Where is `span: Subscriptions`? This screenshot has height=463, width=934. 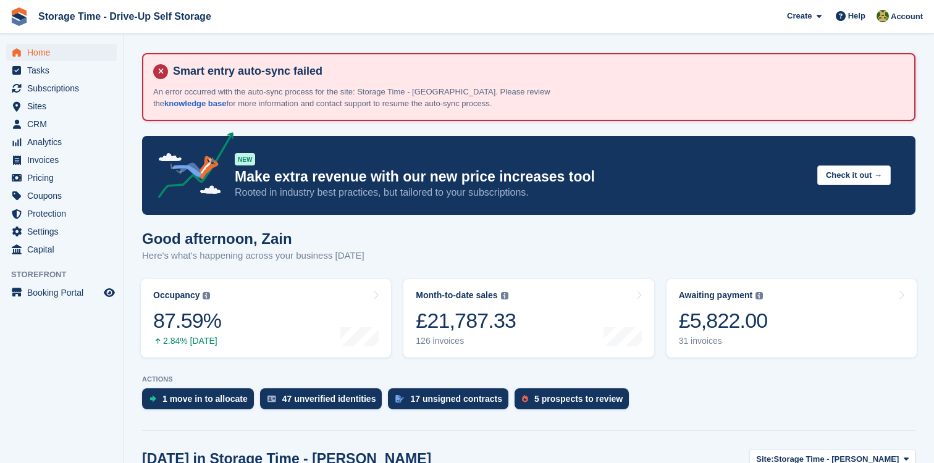 span: Subscriptions is located at coordinates (64, 88).